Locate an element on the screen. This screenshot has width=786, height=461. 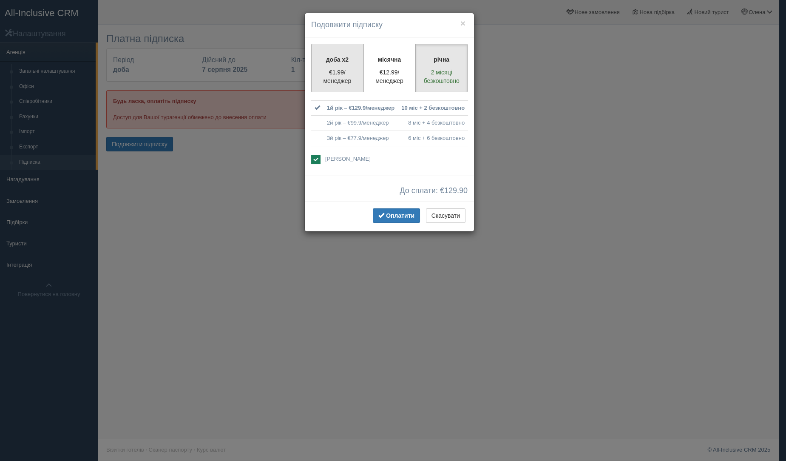
td: 8 міс + 4 безкоштовно is located at coordinates (433, 123).